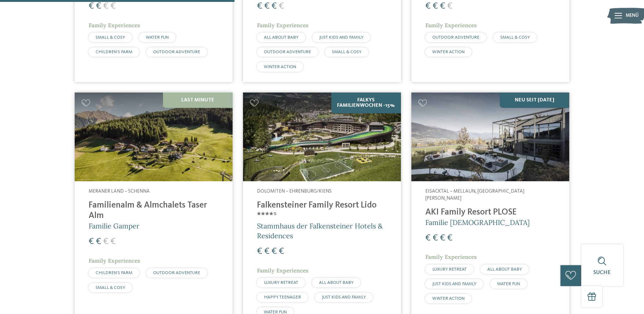 The image size is (644, 314). I want to click on span: Dolomiten – Ehrenburg/Kiens, so click(294, 191).